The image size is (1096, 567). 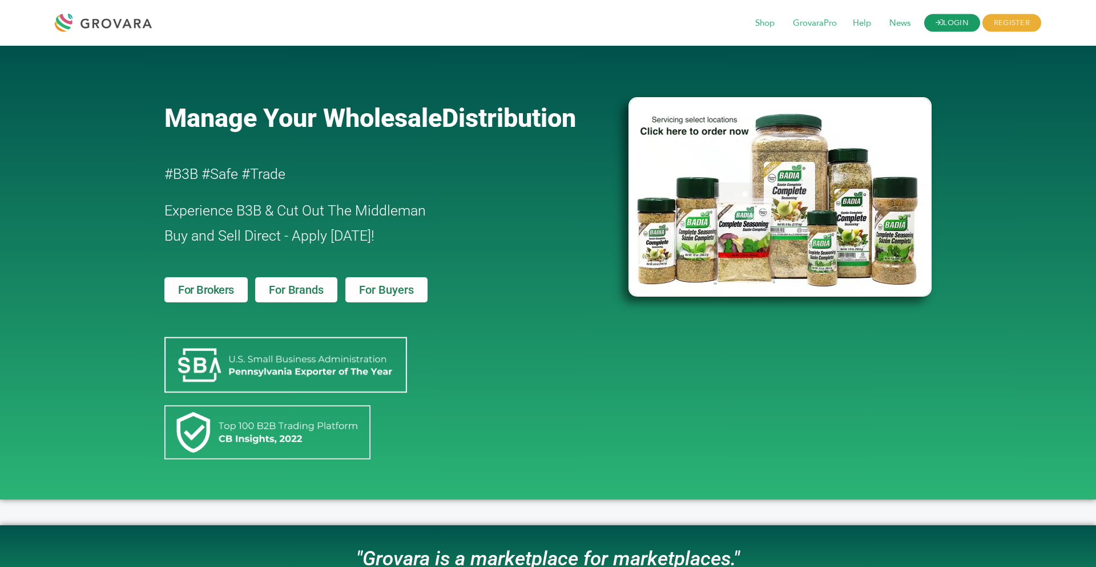 I want to click on a: LOGIN, so click(x=953, y=23).